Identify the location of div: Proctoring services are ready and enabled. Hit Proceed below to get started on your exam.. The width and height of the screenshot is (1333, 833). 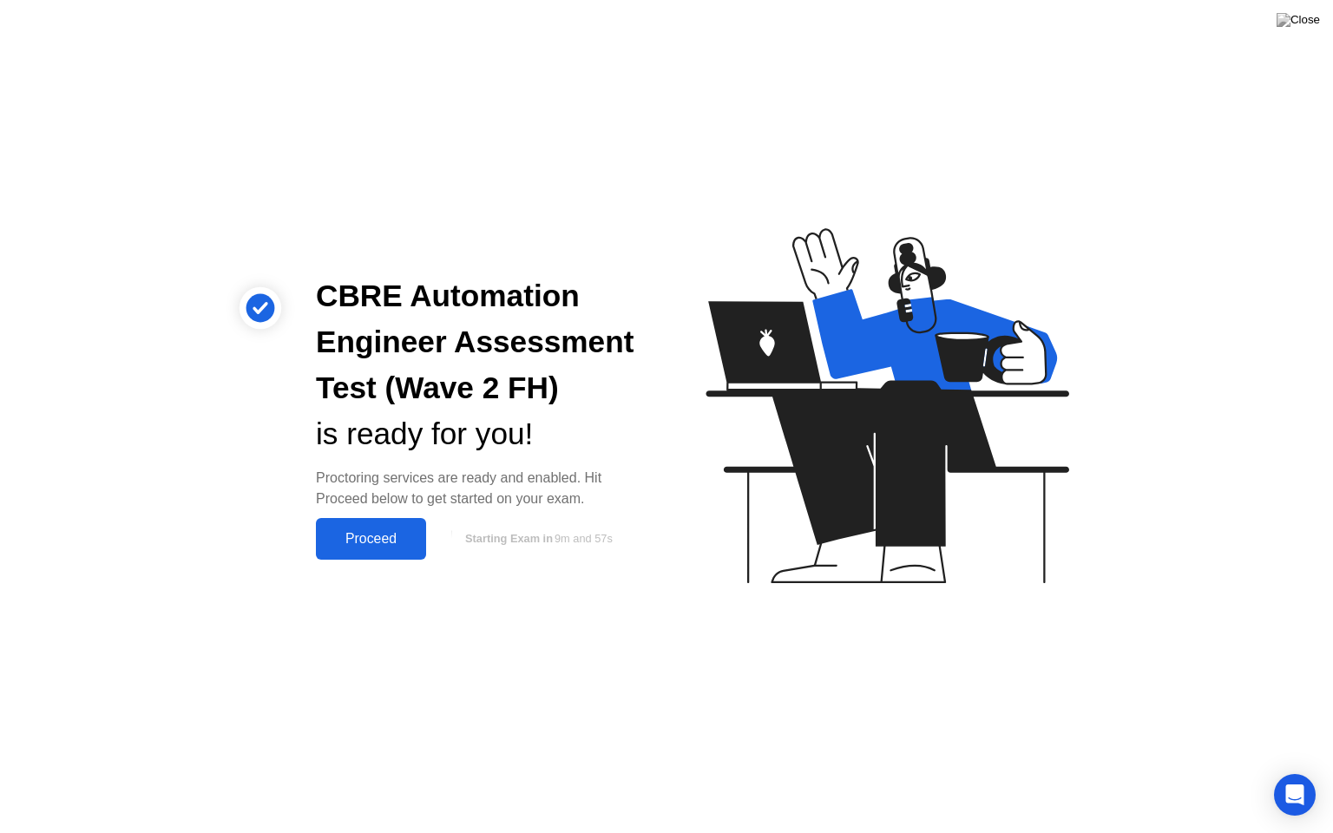
(477, 489).